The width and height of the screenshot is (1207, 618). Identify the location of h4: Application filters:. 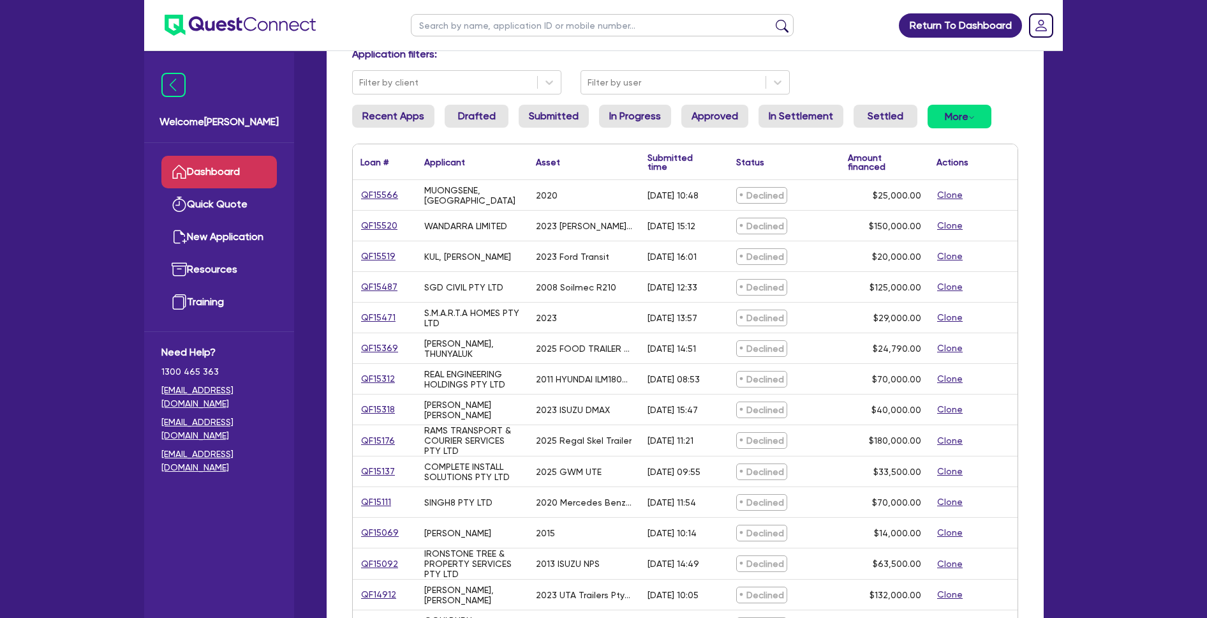
(685, 54).